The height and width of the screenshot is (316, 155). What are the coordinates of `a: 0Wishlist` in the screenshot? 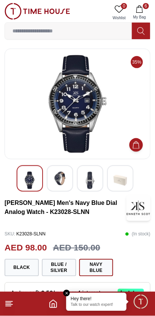 It's located at (119, 12).